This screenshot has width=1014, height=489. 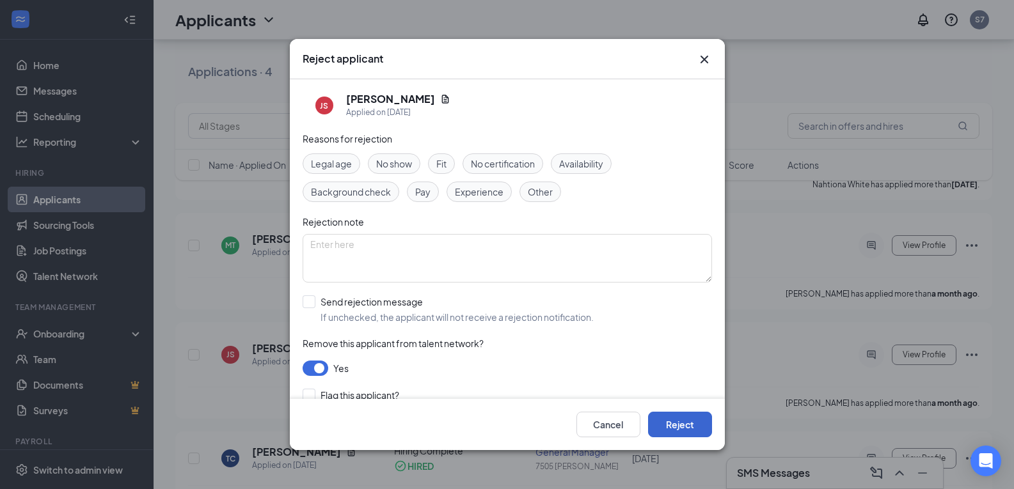 What do you see at coordinates (445, 99) in the screenshot?
I see `svg: Document` at bounding box center [445, 99].